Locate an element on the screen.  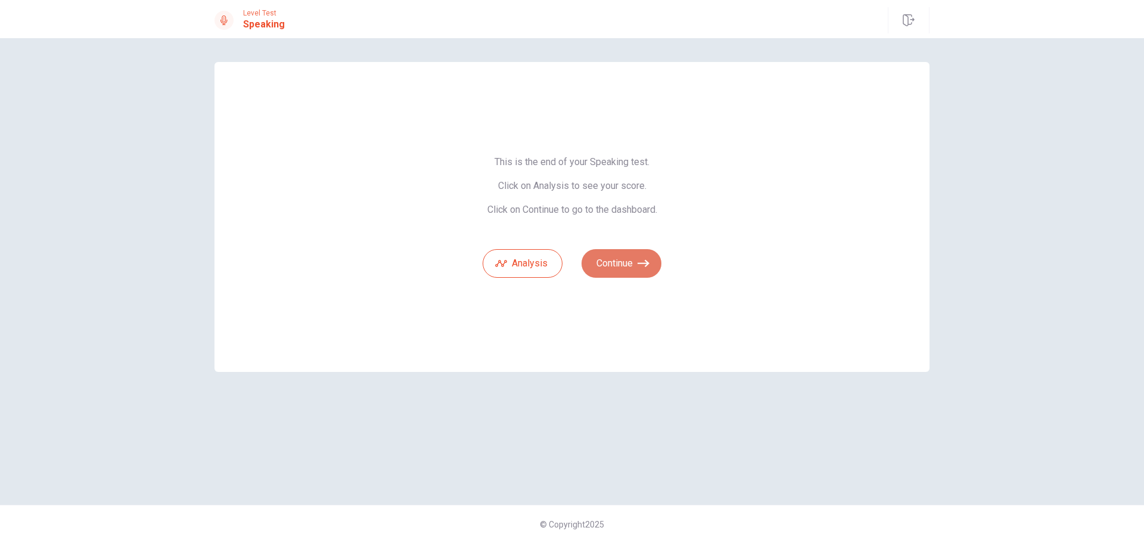
a: Analysis is located at coordinates (523, 263).